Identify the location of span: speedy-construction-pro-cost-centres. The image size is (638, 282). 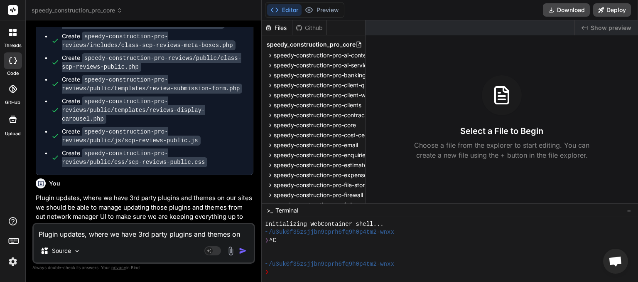
(326, 135).